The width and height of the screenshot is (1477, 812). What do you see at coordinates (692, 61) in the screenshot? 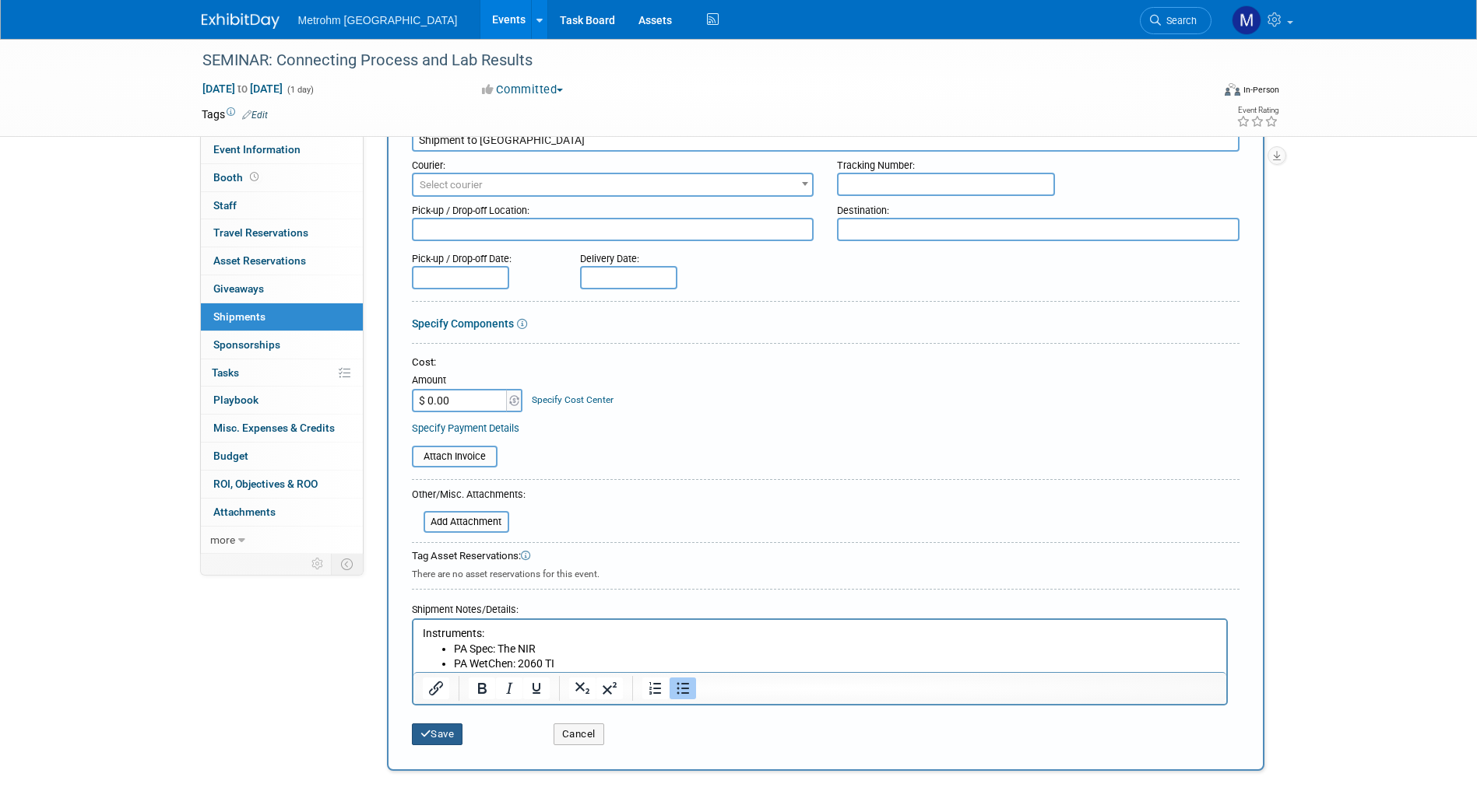
I see `div: SEMINAR: Connecting Process and Lab Results` at bounding box center [692, 61].